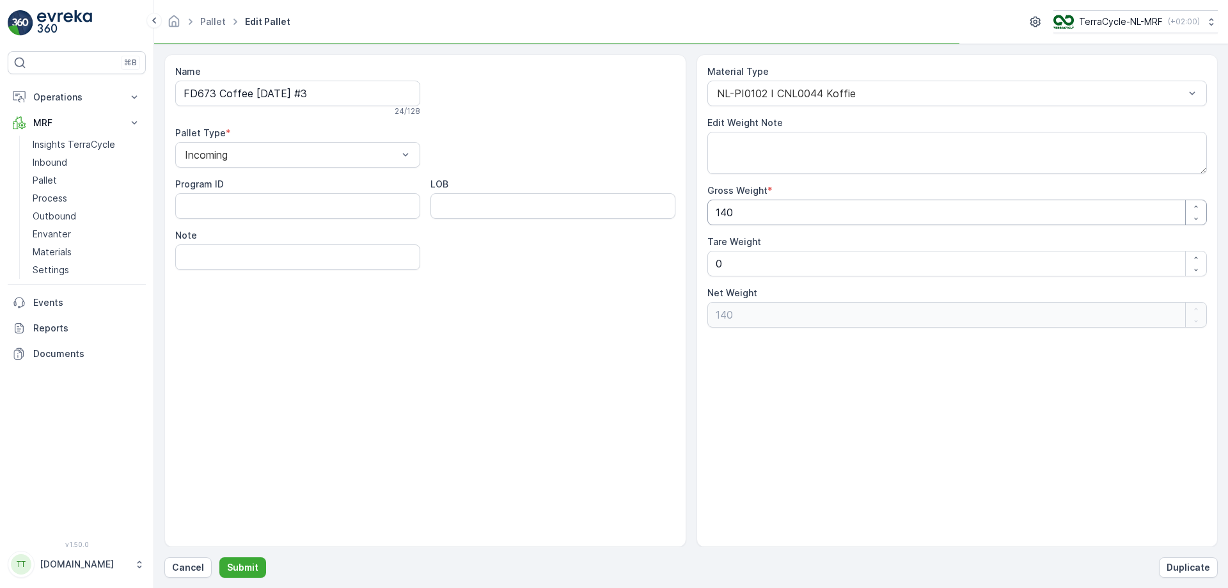  Describe the element at coordinates (734, 241) in the screenshot. I see `label: Tare Weight` at that location.